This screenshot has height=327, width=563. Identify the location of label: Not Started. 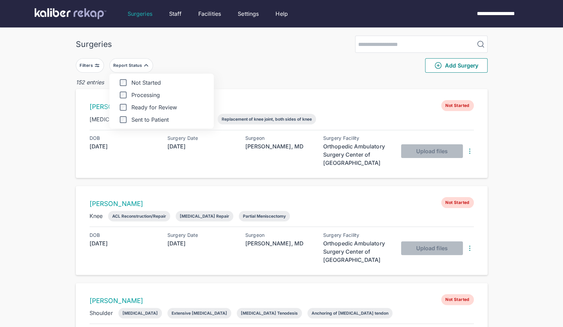
(162, 83).